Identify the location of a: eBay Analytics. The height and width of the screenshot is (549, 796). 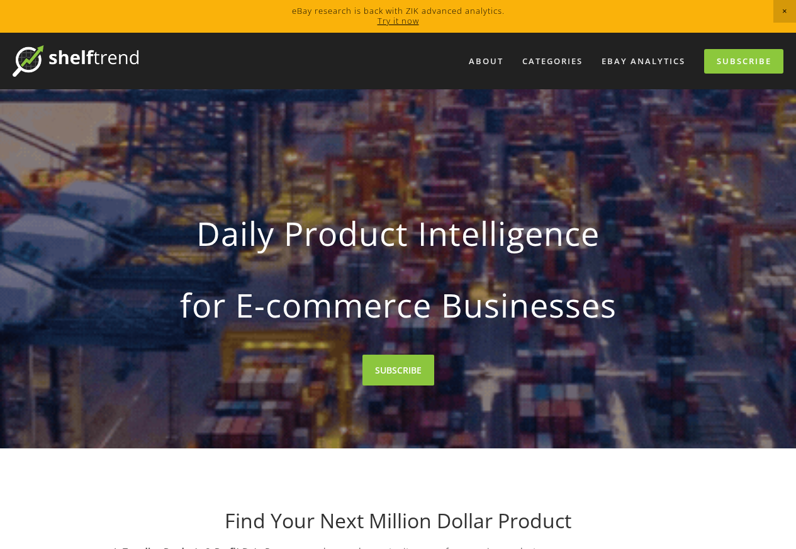
(643, 61).